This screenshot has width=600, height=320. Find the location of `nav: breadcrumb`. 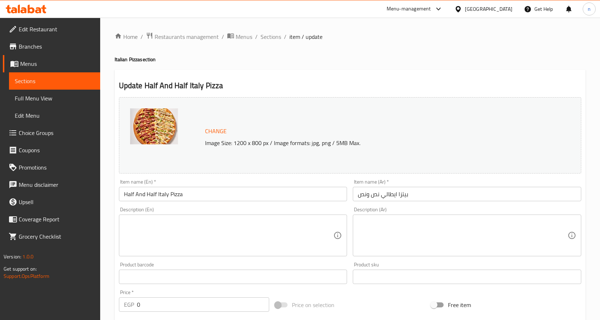

nav: breadcrumb is located at coordinates (350, 37).